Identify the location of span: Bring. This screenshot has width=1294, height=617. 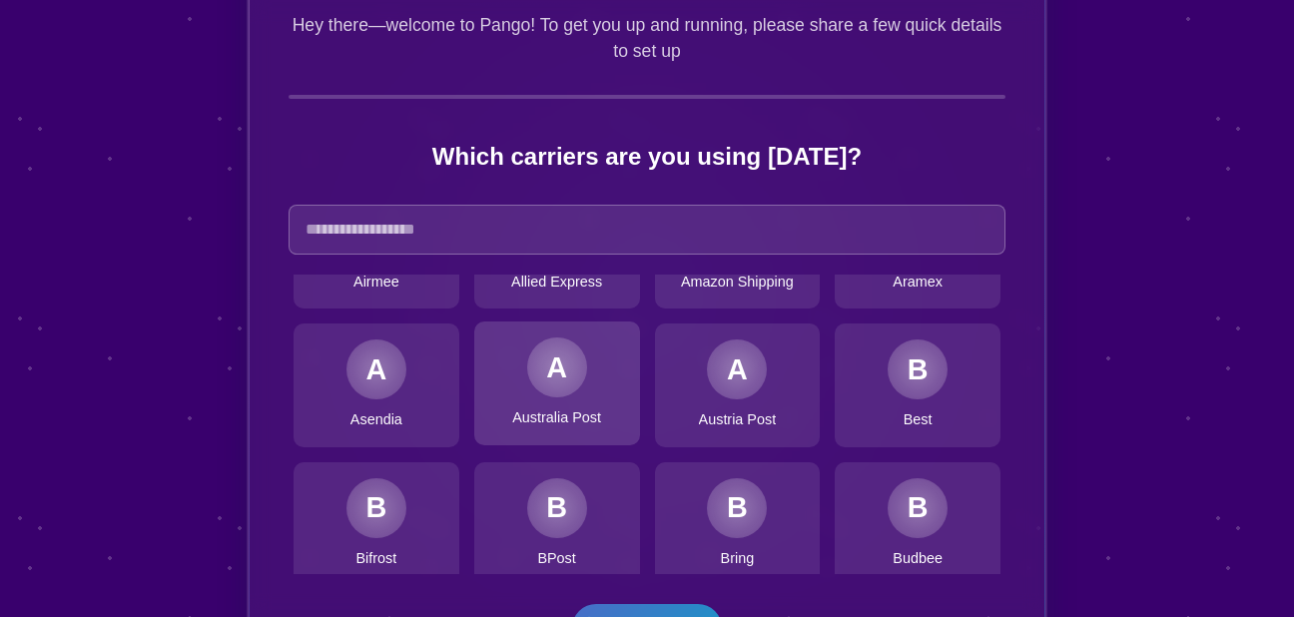
(738, 559).